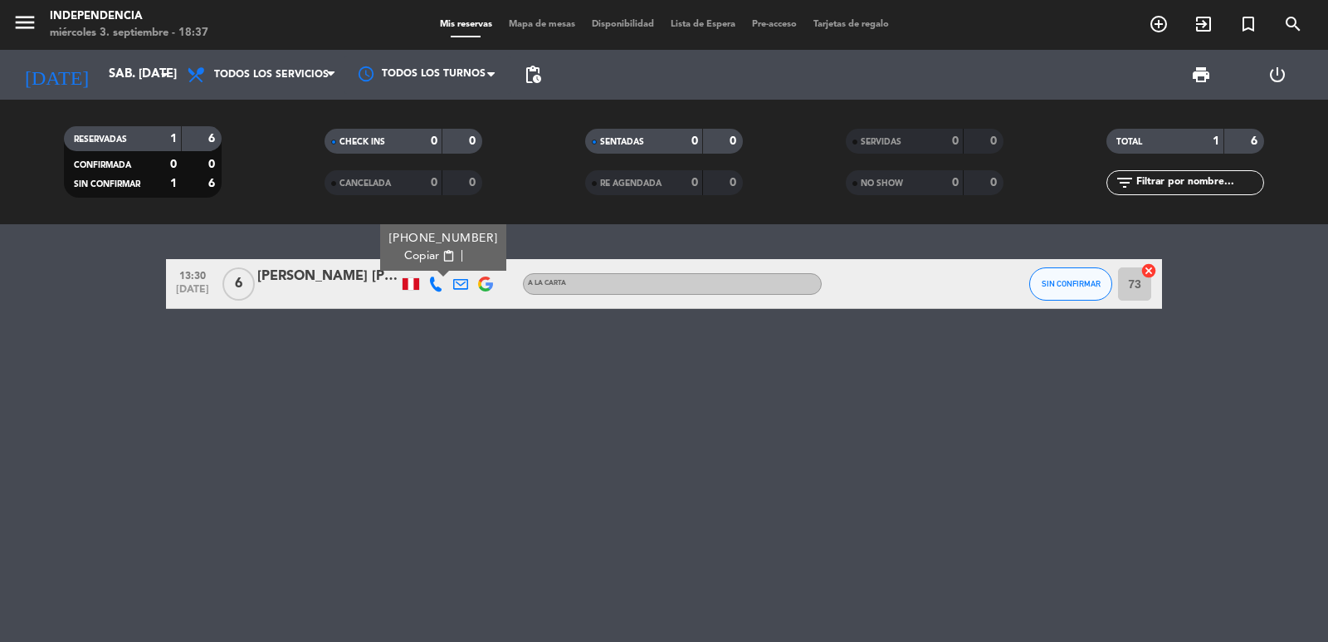 The width and height of the screenshot is (1328, 642). I want to click on div: LOG OUT, so click(1277, 75).